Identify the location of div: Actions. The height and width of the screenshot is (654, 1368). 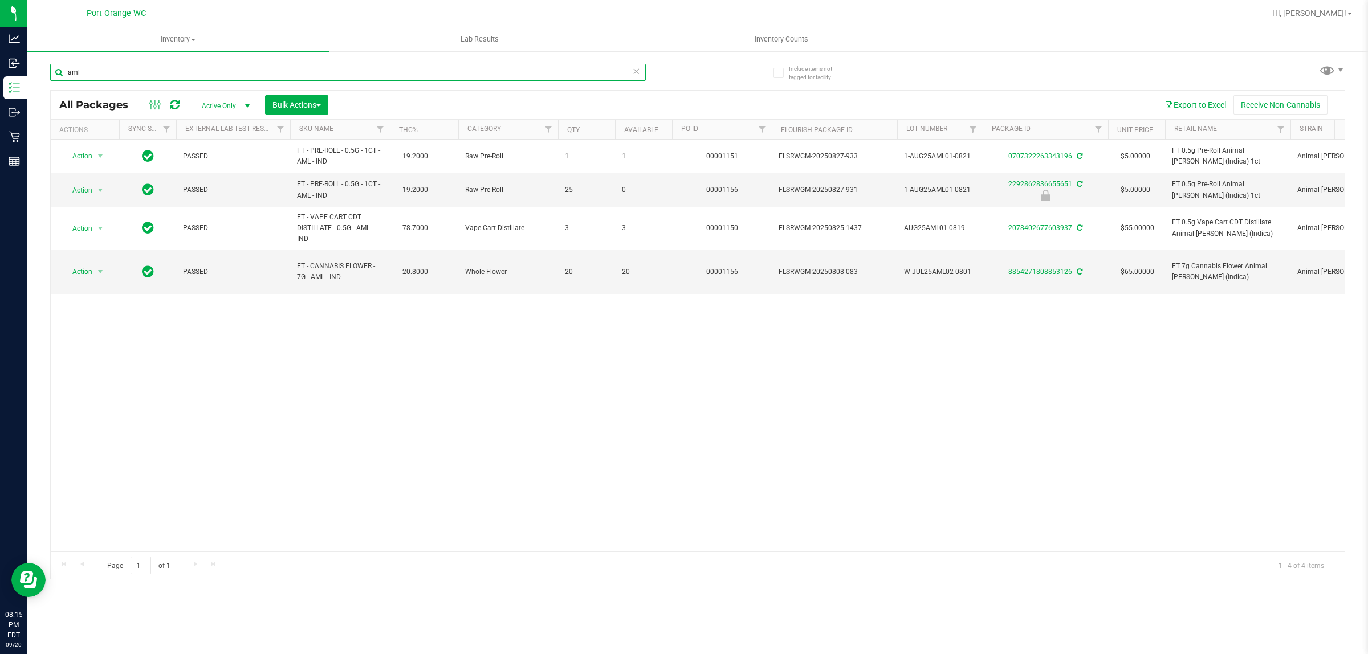
(87, 130).